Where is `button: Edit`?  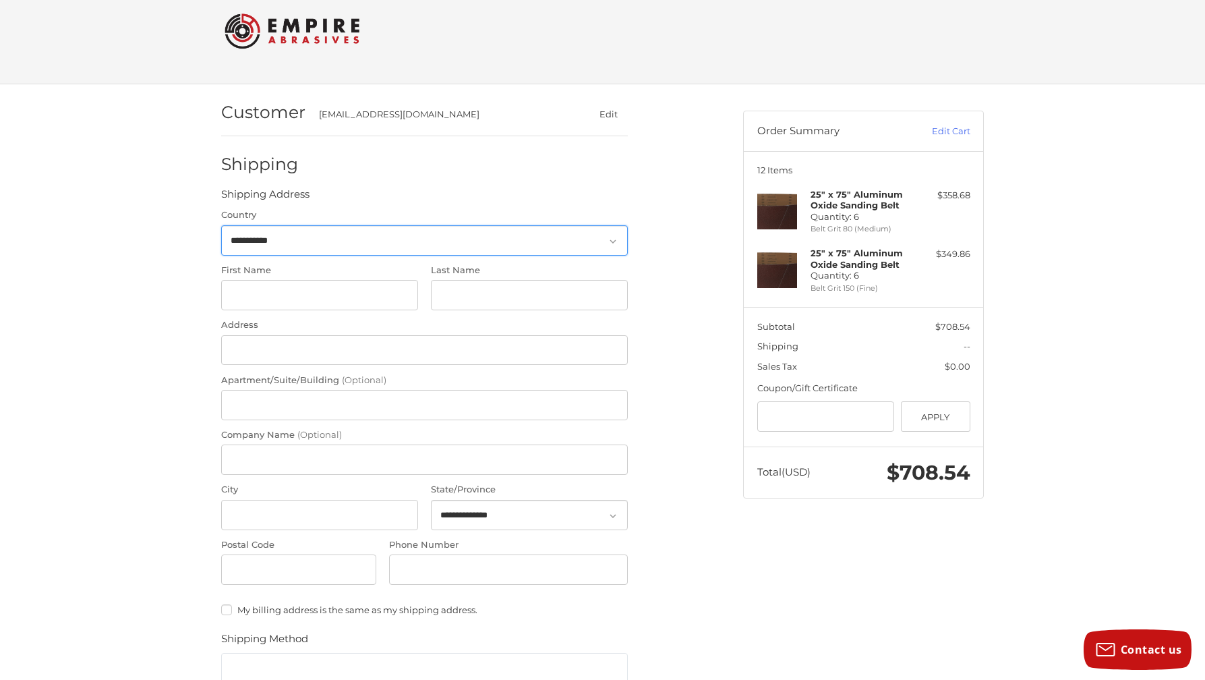
button: Edit is located at coordinates (608, 114).